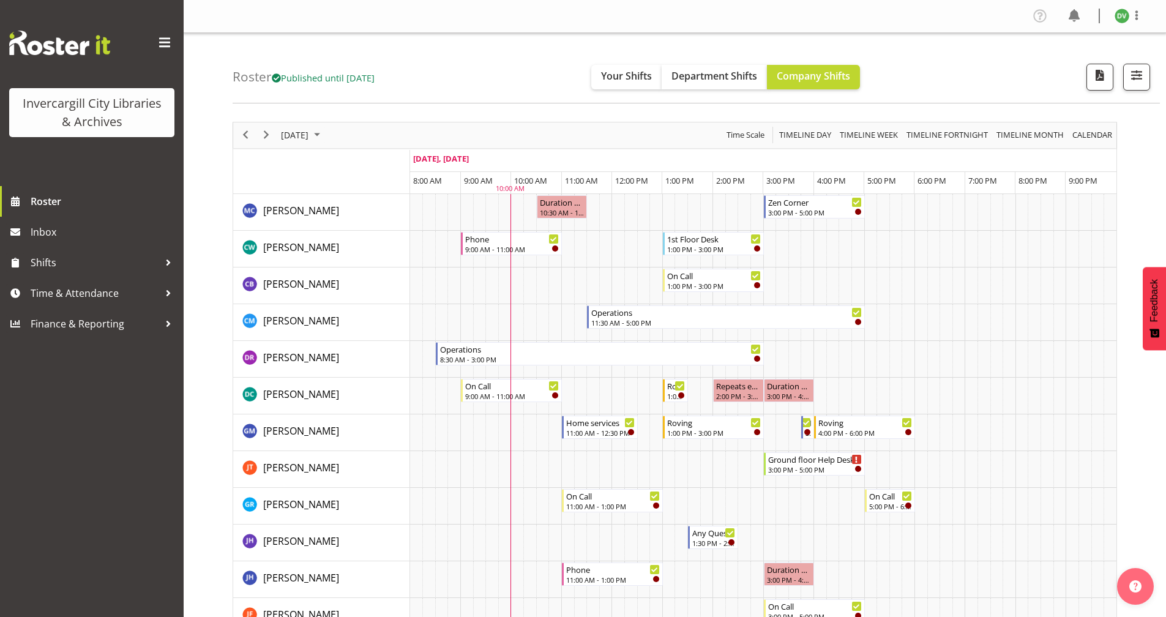 Image resolution: width=1166 pixels, height=617 pixels. Describe the element at coordinates (95, 293) in the screenshot. I see `span: Time & Attendance` at that location.